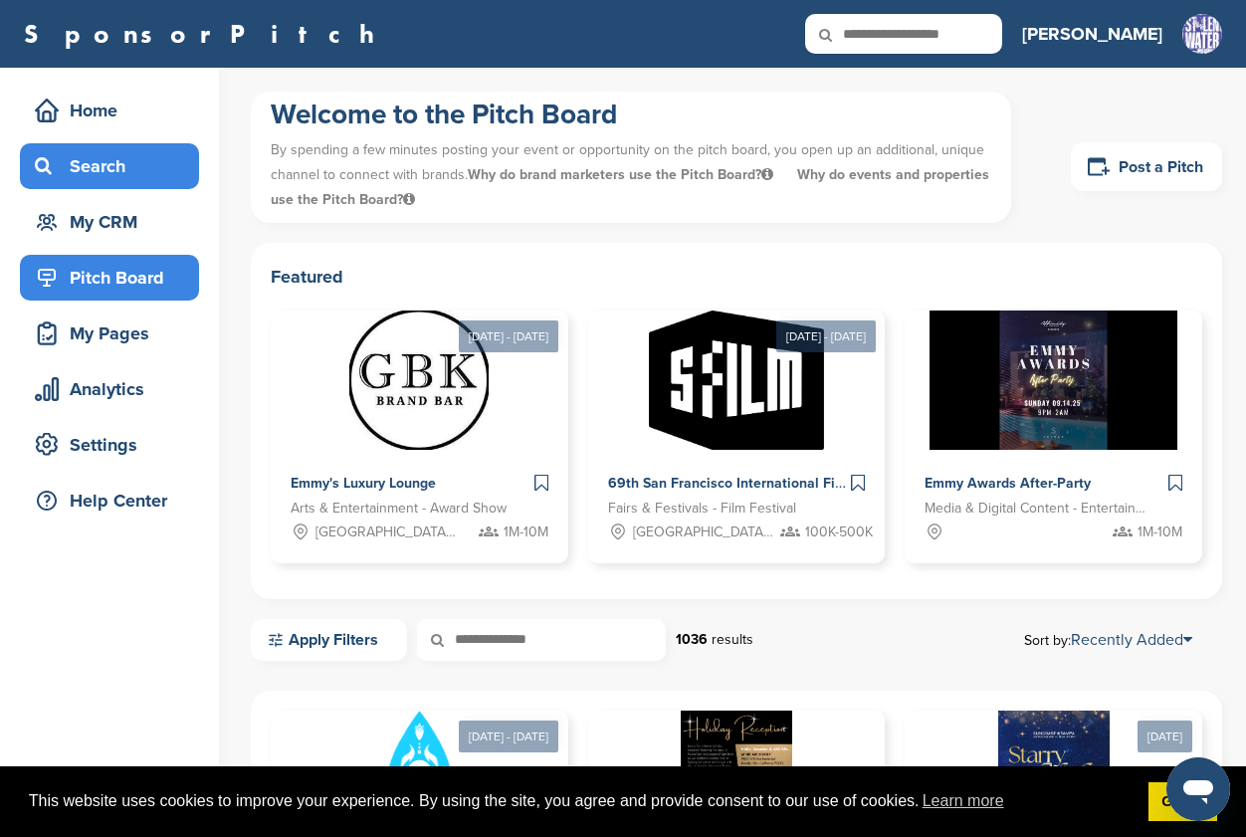 The image size is (1246, 837). What do you see at coordinates (622, 174) in the screenshot?
I see `span: Why do brand marketers use the Pitch Board?` at bounding box center [622, 174].